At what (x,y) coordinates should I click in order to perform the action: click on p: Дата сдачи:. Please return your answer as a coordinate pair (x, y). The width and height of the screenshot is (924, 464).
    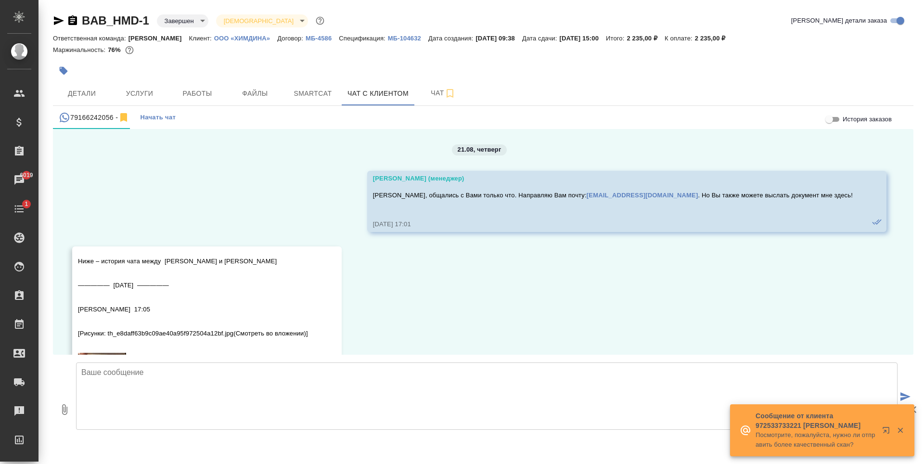
    Looking at the image, I should click on (540, 38).